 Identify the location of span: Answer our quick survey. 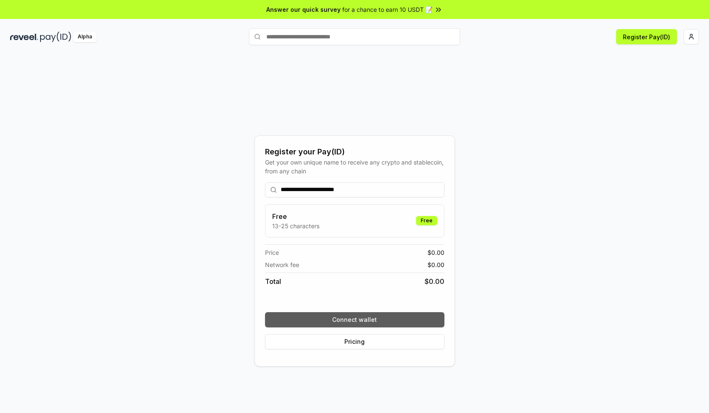
(303, 9).